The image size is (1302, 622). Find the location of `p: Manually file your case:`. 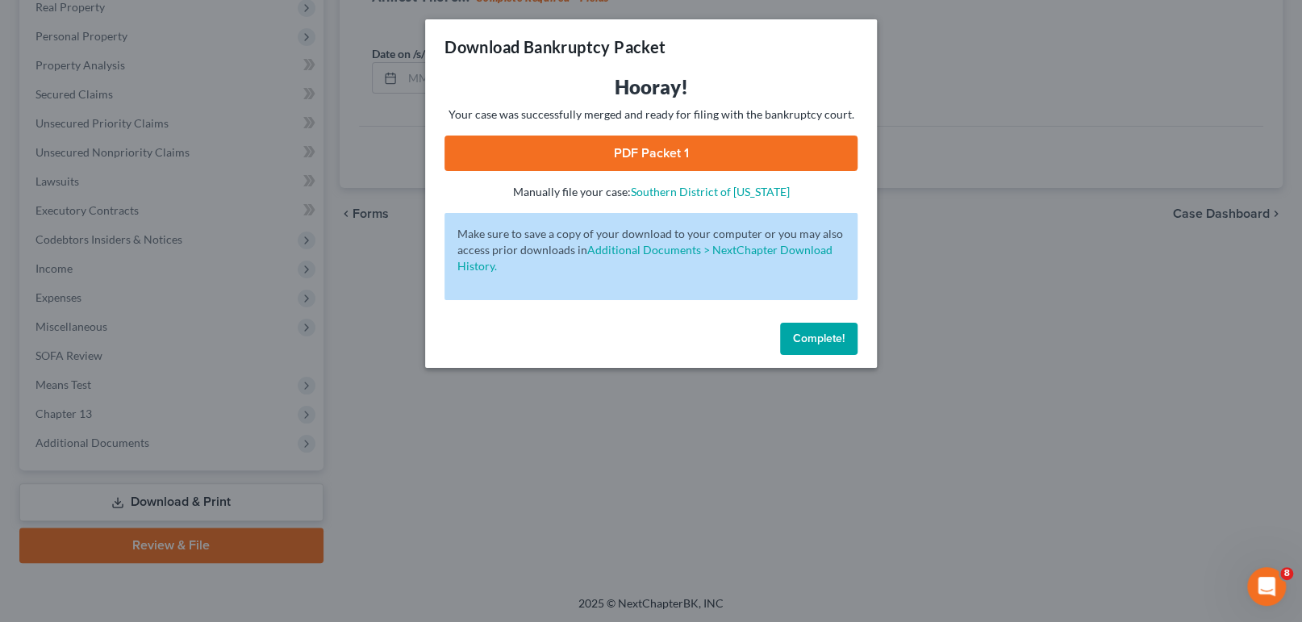

p: Manually file your case: is located at coordinates (651, 192).